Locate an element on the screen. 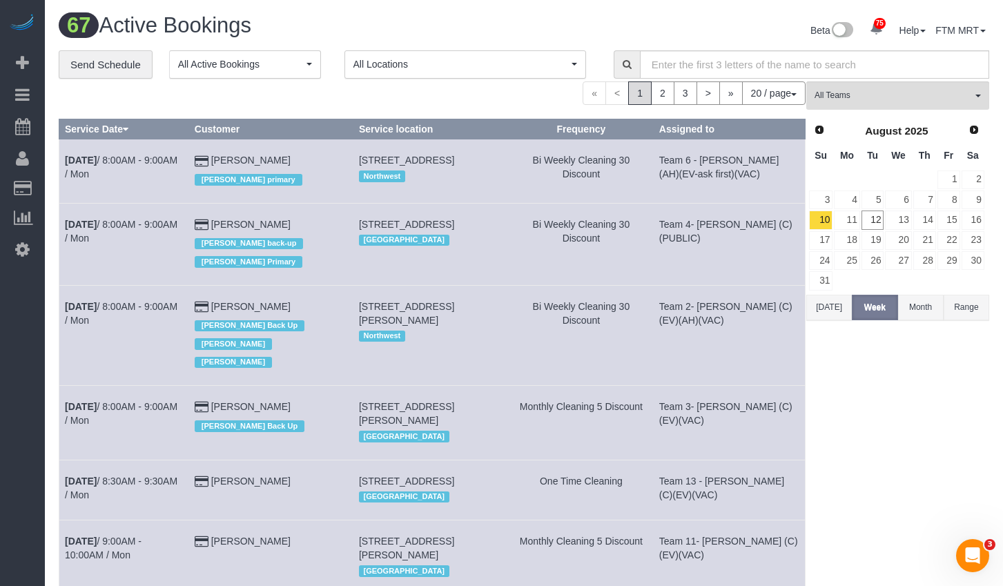  th: Customer is located at coordinates (271, 129).